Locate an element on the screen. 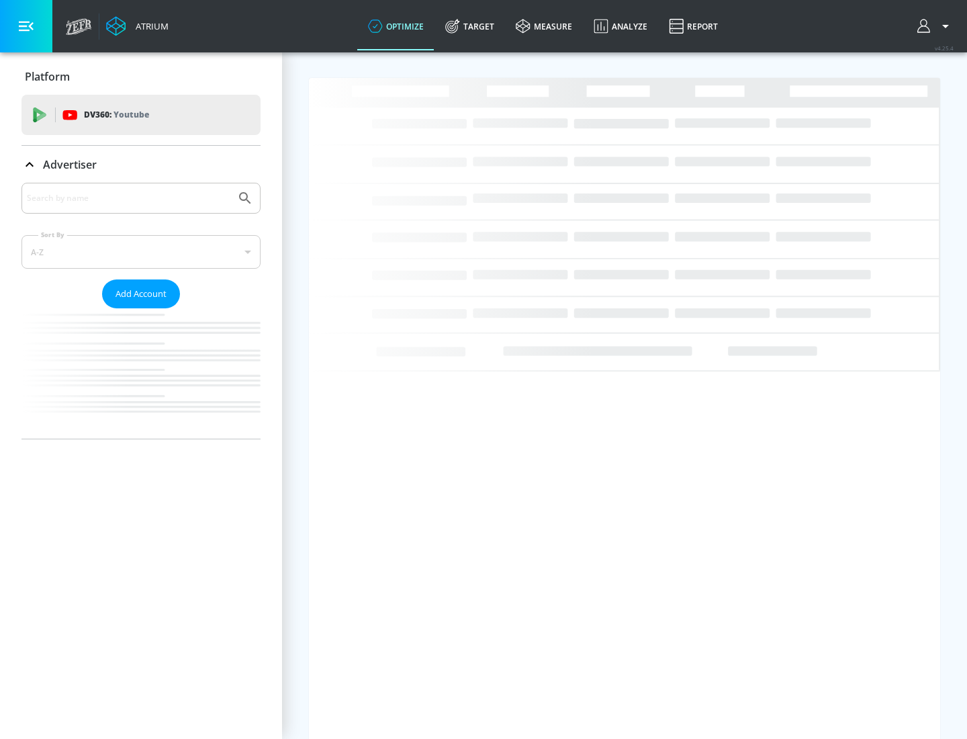 This screenshot has height=739, width=967. a: Target is located at coordinates (469, 26).